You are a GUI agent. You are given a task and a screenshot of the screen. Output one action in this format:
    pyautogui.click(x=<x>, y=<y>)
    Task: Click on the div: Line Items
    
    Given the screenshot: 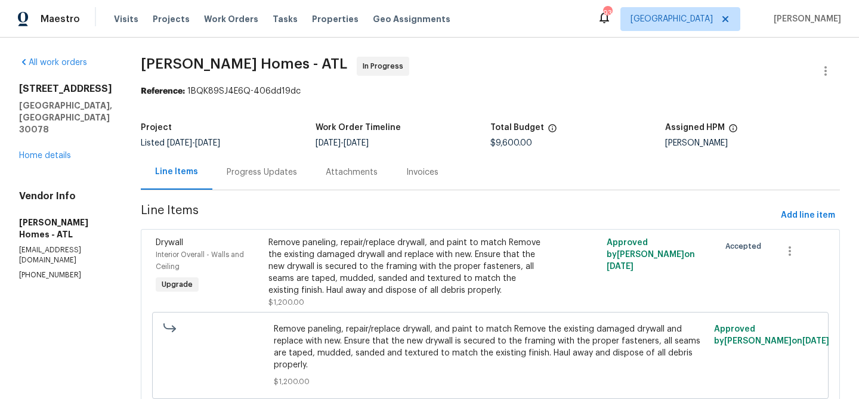 What is the action you would take?
    pyautogui.click(x=177, y=172)
    